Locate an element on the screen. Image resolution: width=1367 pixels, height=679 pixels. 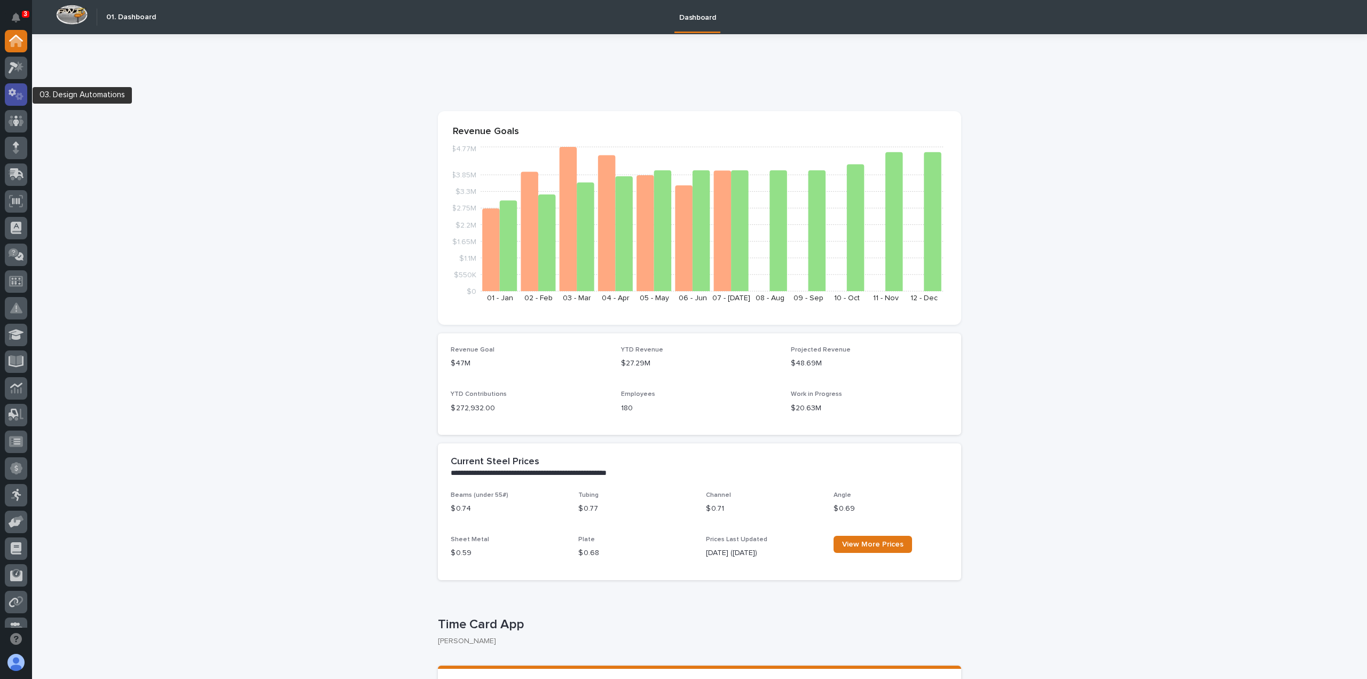
p: $ 0.77 is located at coordinates (635, 508).